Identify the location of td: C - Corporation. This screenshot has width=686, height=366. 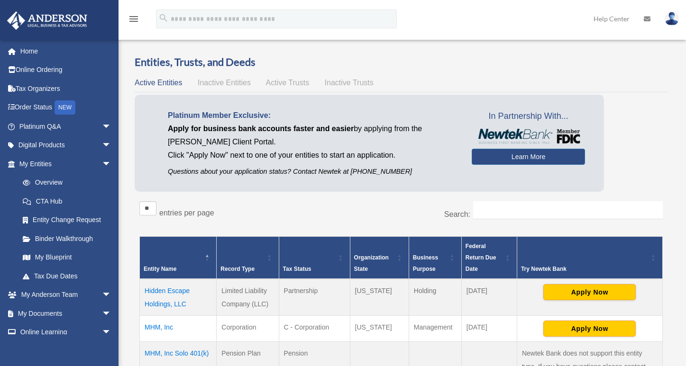
(314, 329).